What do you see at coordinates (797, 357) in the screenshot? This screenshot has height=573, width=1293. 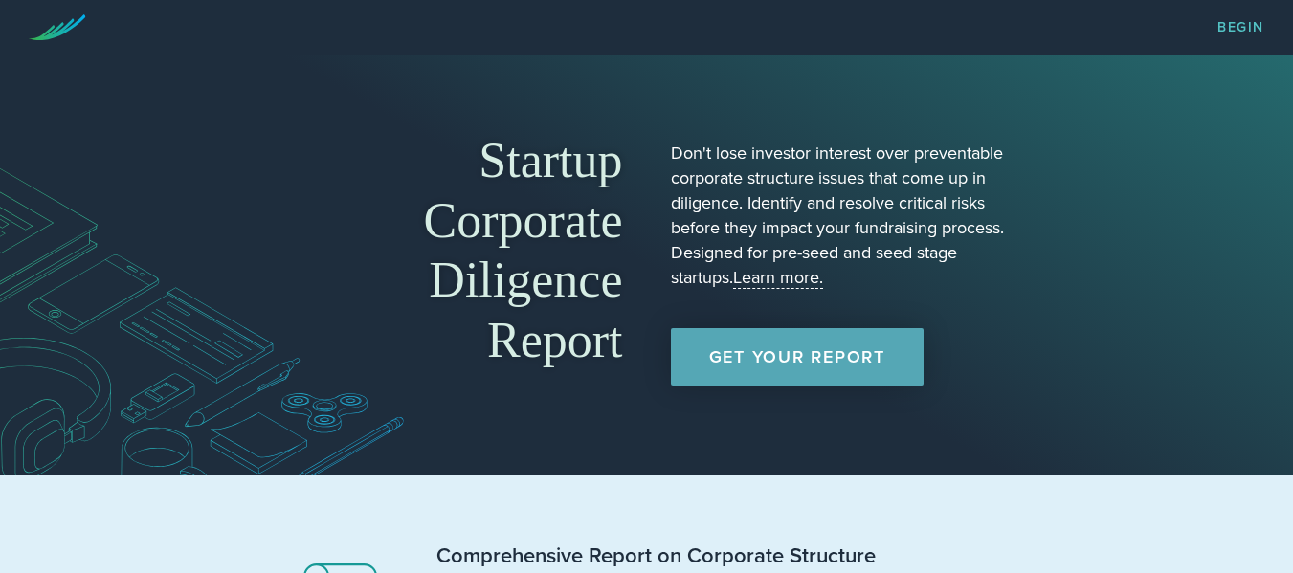 I see `a: Get Your Report` at bounding box center [797, 357].